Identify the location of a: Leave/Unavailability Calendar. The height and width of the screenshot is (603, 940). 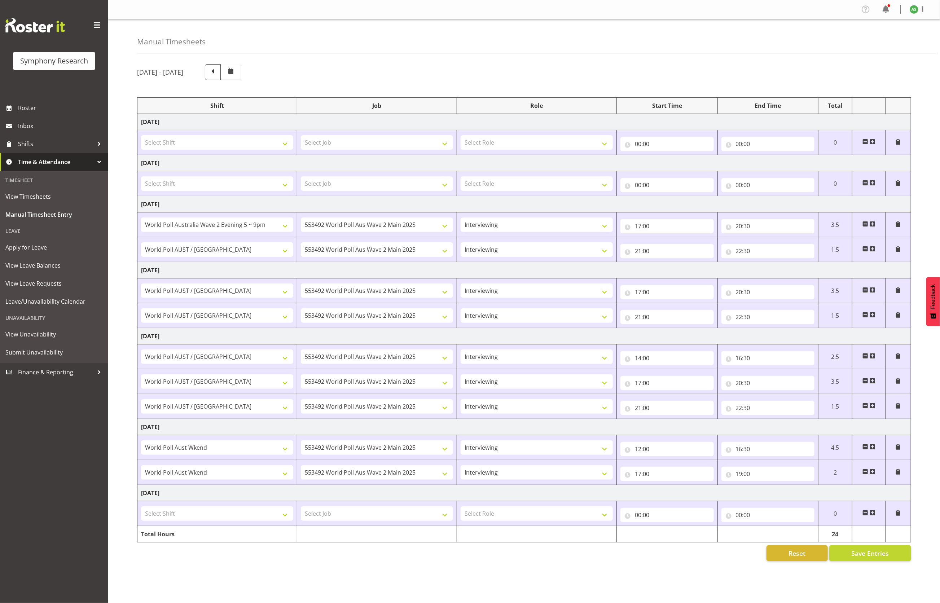
(54, 302).